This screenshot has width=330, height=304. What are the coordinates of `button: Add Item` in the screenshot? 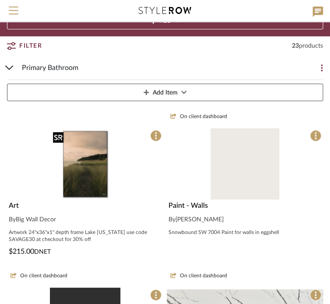 It's located at (165, 92).